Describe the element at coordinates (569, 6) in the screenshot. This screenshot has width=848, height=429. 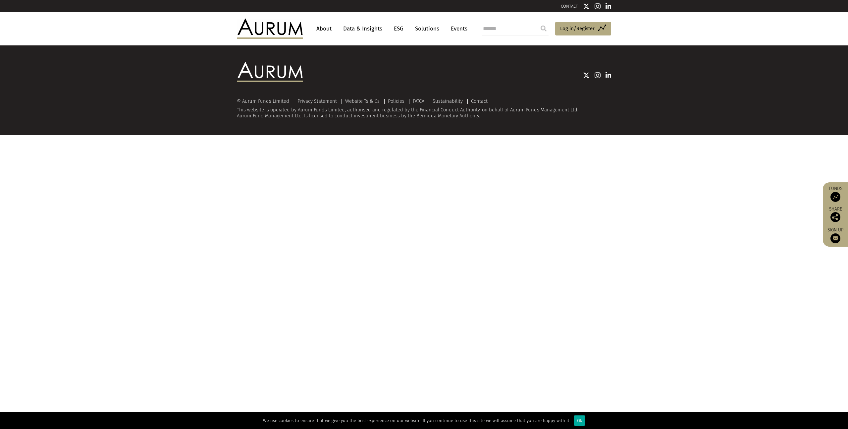
I see `a: CONTACT` at that location.